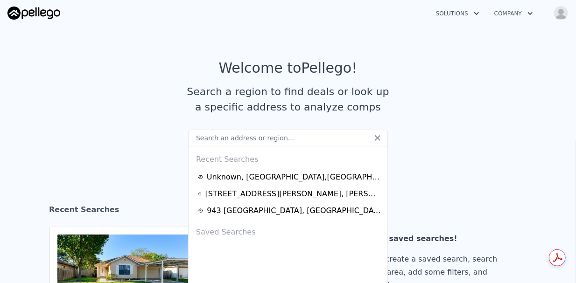 The image size is (576, 283). I want to click on div: Saved Searches, so click(288, 230).